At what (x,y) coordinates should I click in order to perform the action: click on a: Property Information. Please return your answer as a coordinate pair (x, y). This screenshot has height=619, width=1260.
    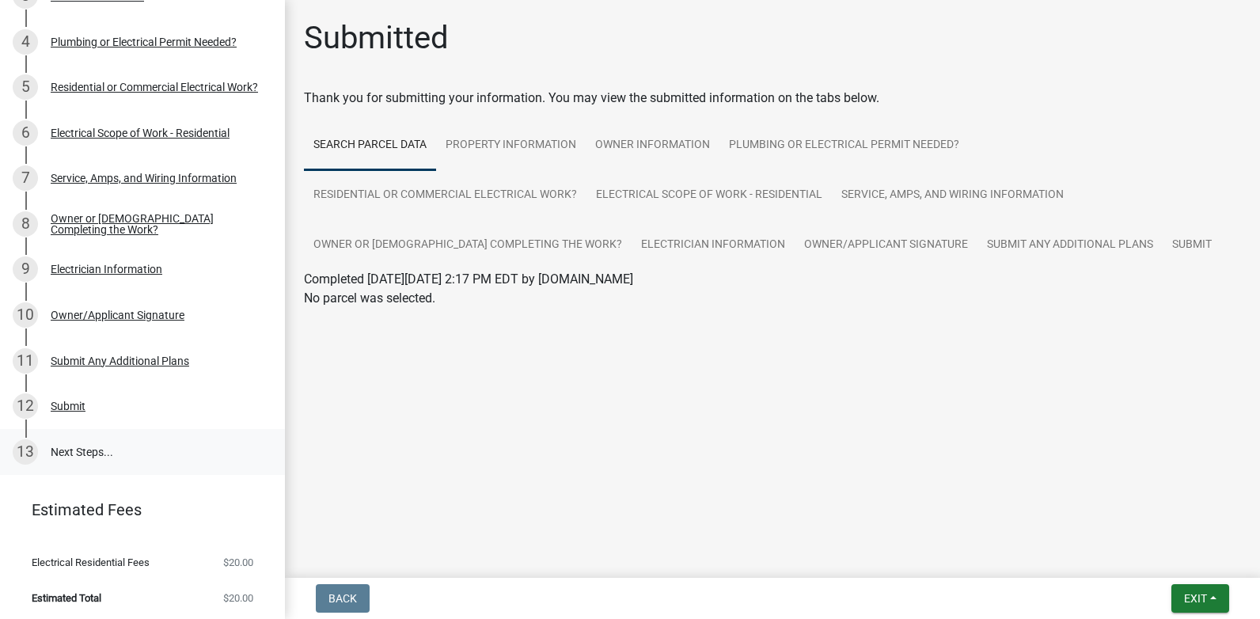
    Looking at the image, I should click on (510, 146).